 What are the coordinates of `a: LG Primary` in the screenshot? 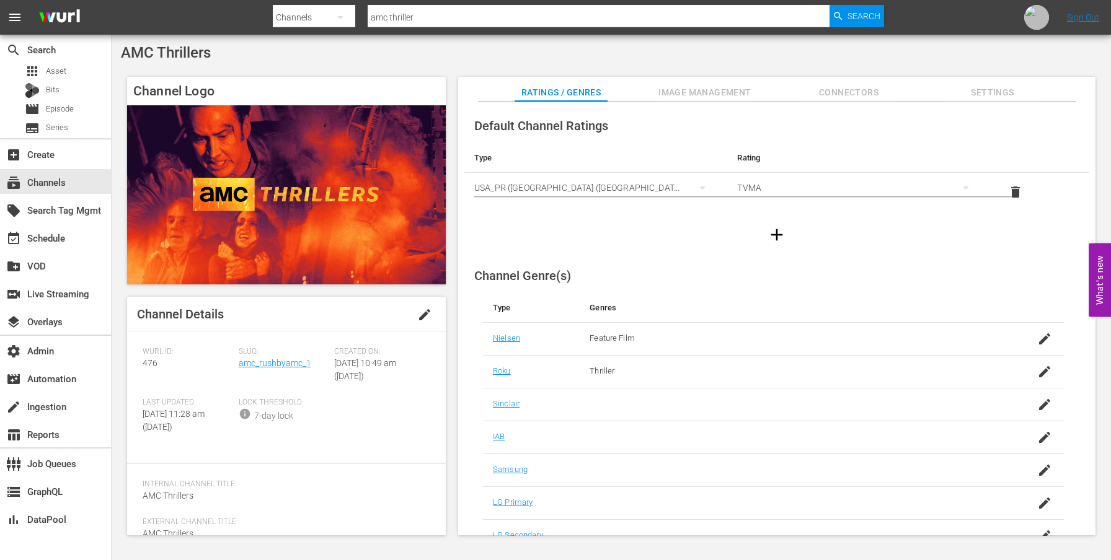 It's located at (513, 502).